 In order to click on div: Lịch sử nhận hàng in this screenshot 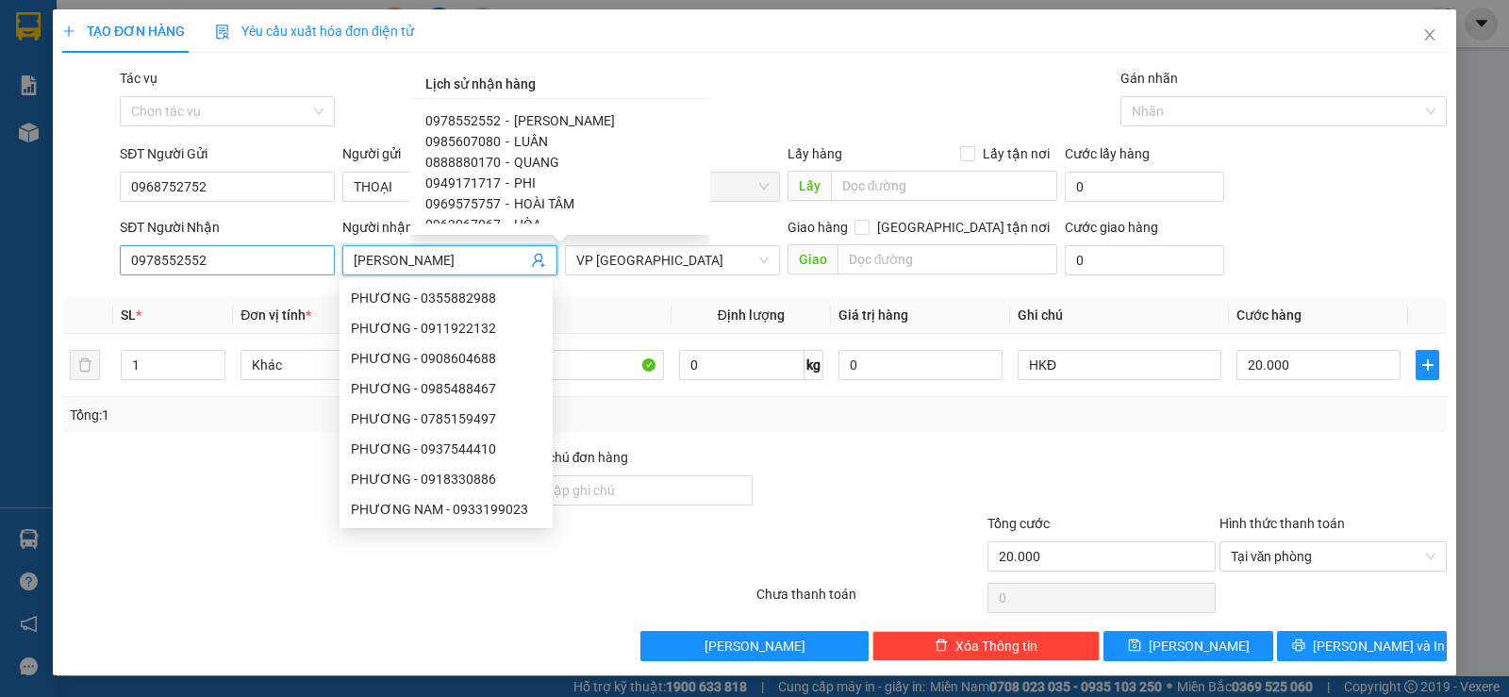, I will do `click(560, 84)`.